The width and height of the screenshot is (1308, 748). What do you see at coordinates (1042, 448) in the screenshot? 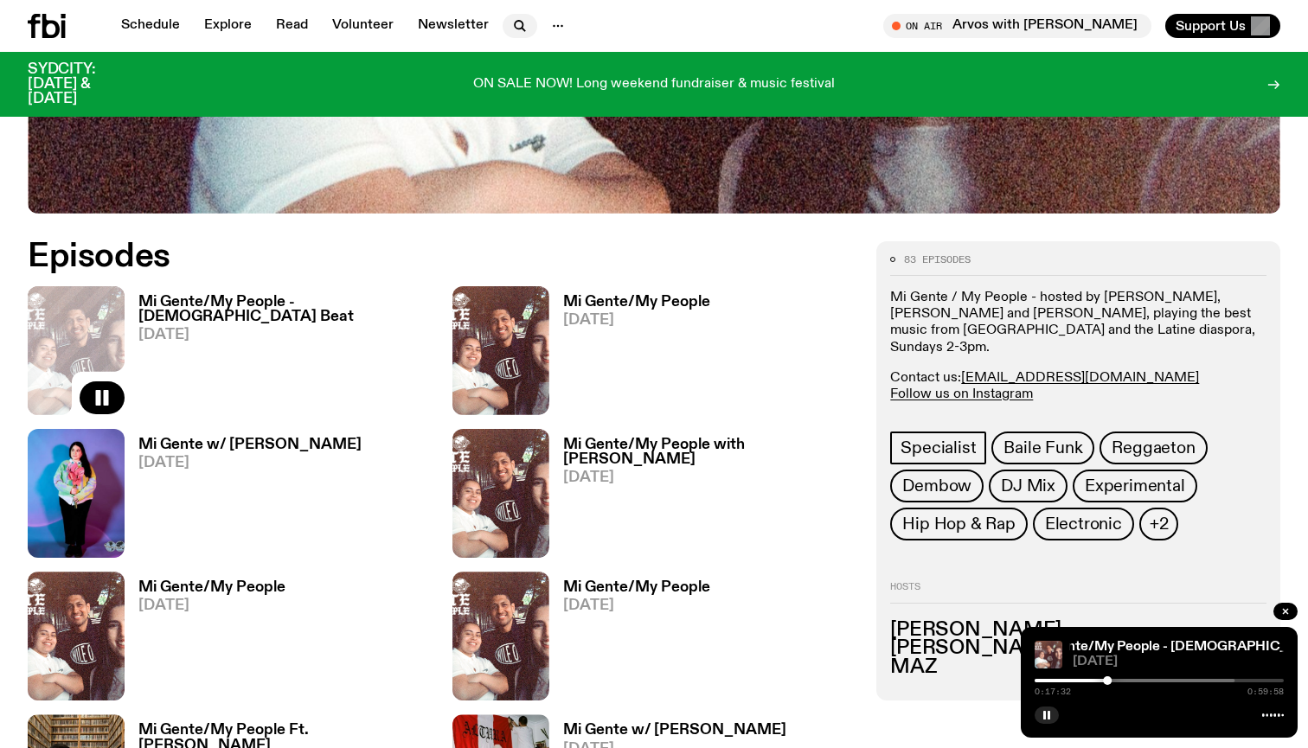
I see `a: Baile Funk` at bounding box center [1042, 448].